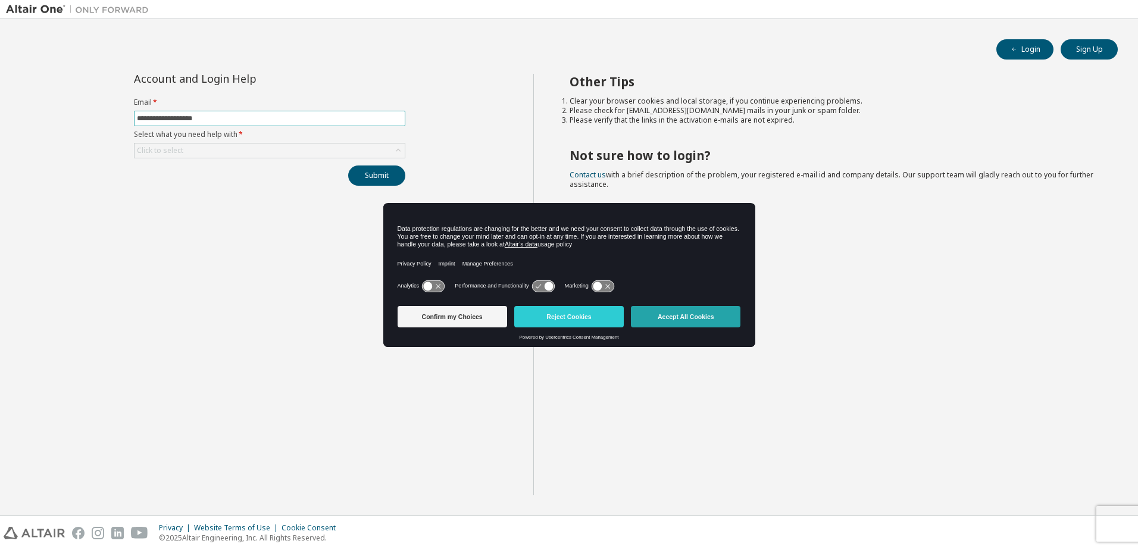 This screenshot has width=1138, height=550. Describe the element at coordinates (833, 82) in the screenshot. I see `h2: Other Tips` at that location.